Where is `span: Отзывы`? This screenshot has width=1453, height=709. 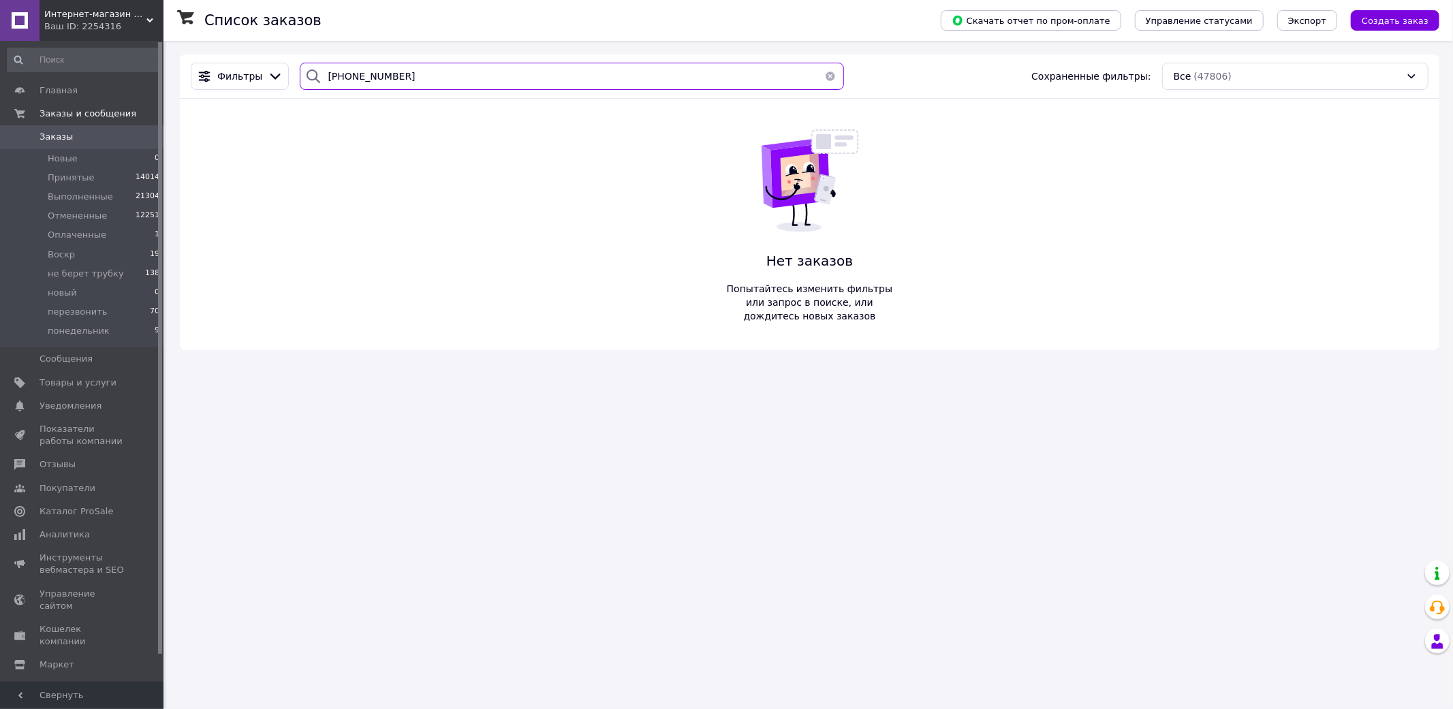
span: Отзывы is located at coordinates (57, 464).